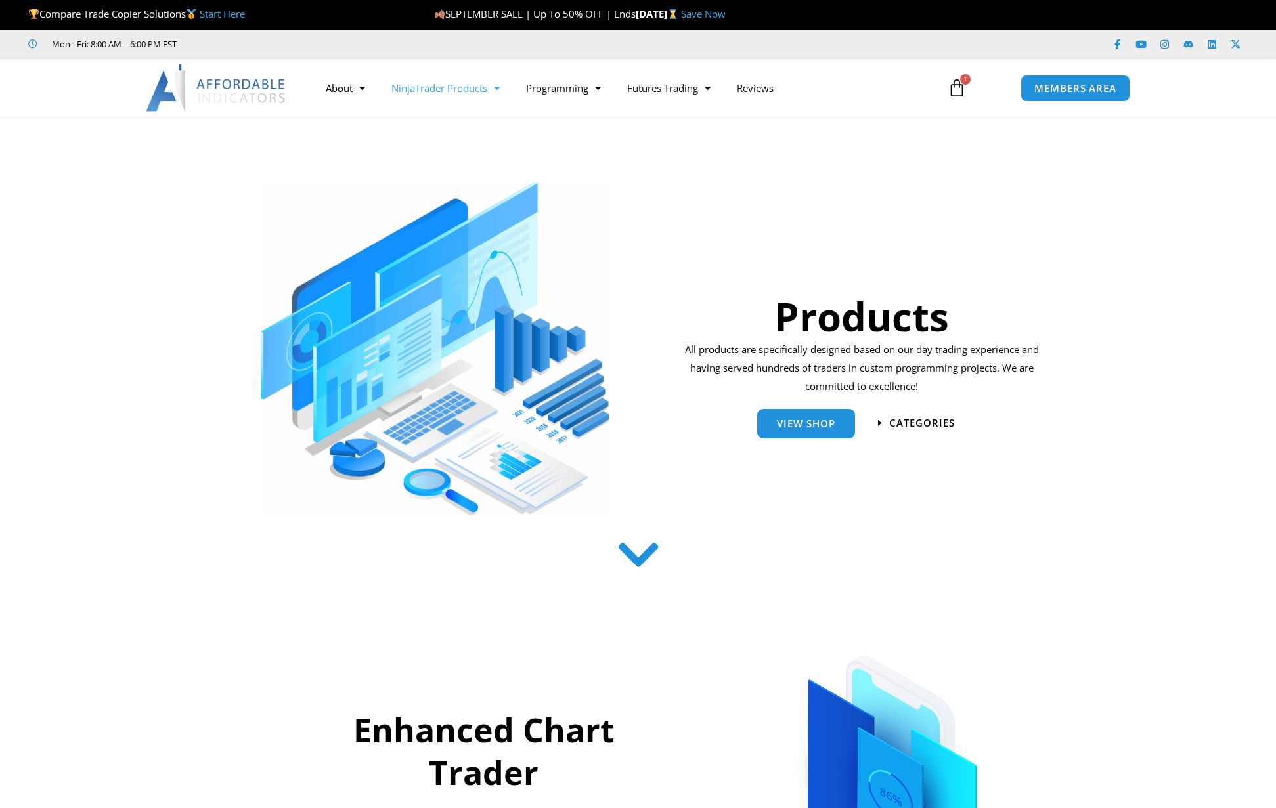 The height and width of the screenshot is (808, 1276). Describe the element at coordinates (222, 14) in the screenshot. I see `a: Start Here` at that location.